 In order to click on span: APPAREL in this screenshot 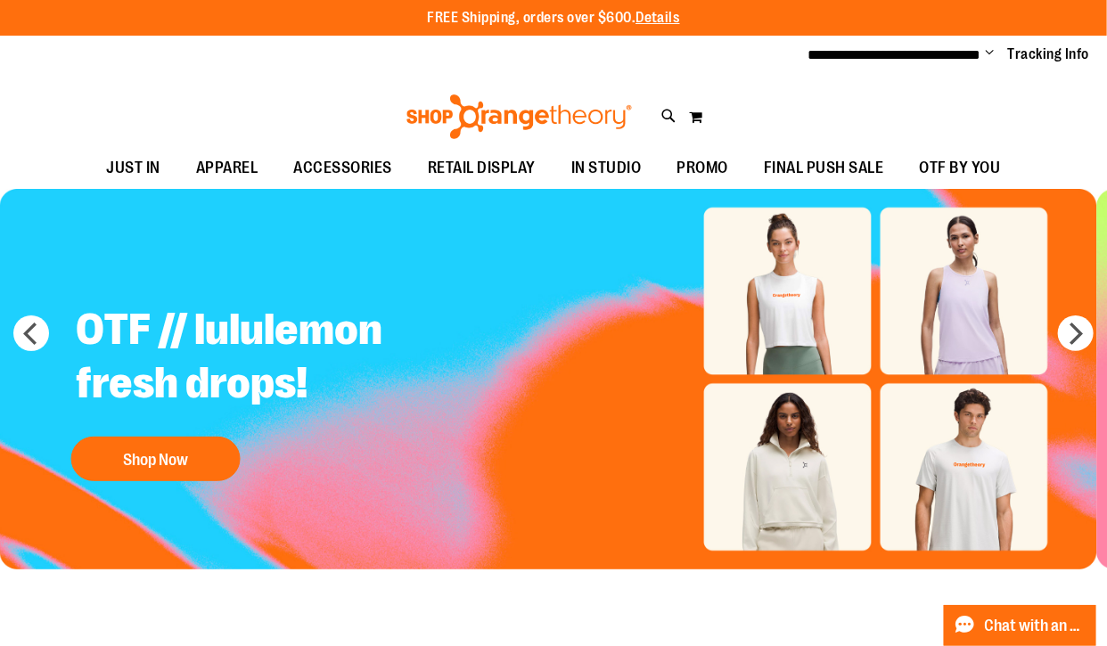, I will do `click(227, 168)`.